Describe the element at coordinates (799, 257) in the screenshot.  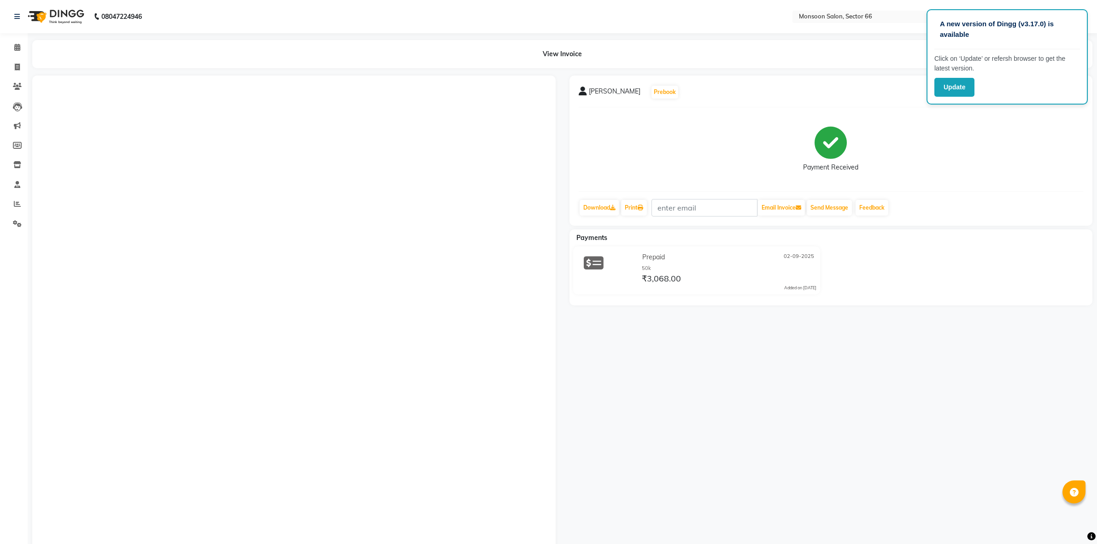
I see `span: 02-09-2025` at that location.